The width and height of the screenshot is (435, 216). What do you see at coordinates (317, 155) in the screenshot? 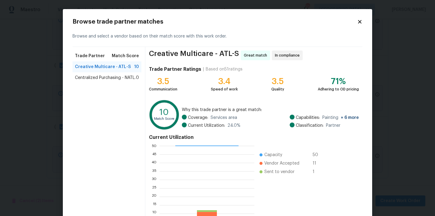
I see `span: 50` at bounding box center [317, 155].